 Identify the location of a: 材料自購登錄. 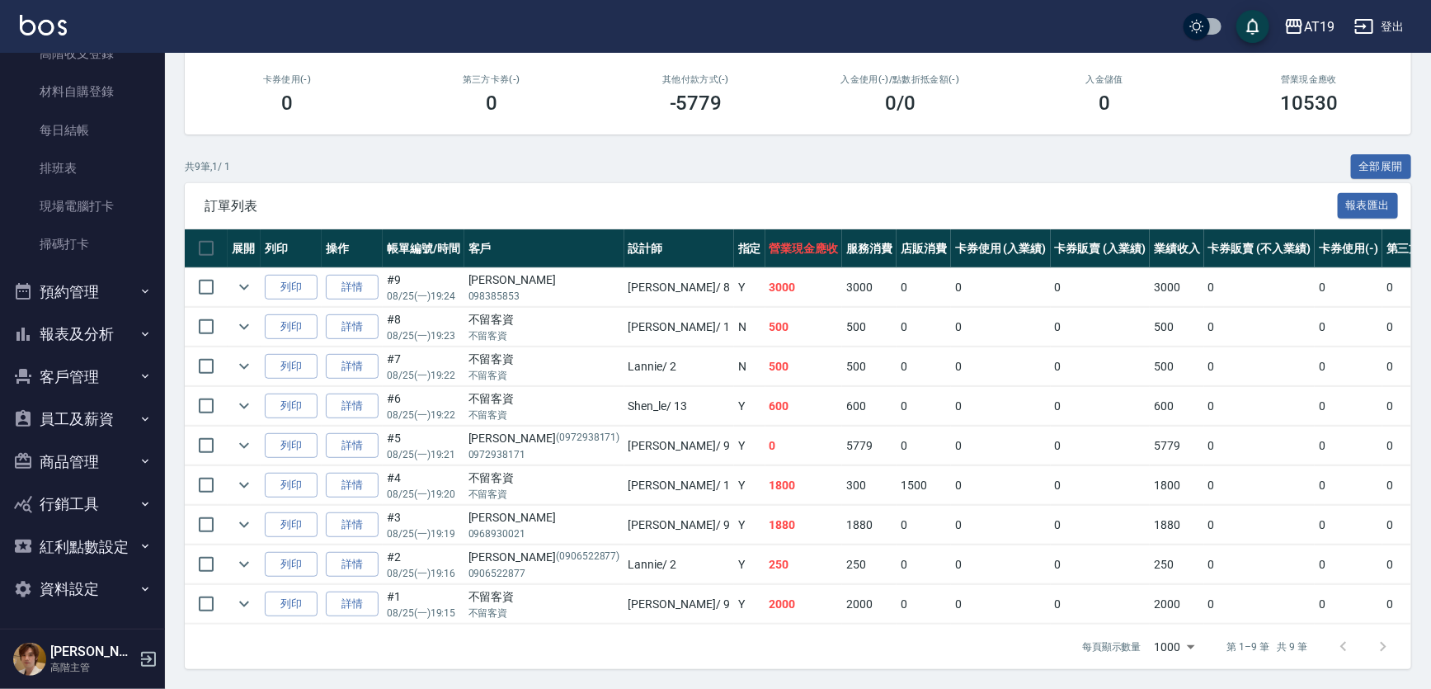
(83, 92).